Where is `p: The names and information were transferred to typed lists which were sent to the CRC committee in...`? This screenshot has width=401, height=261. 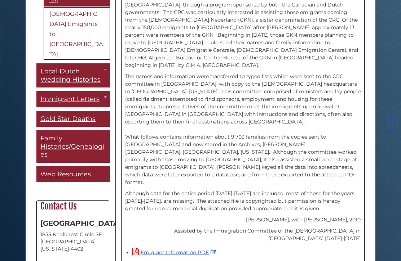 p: The names and information were transferred to typed lists which were sent to the CRC committee in... is located at coordinates (243, 130).